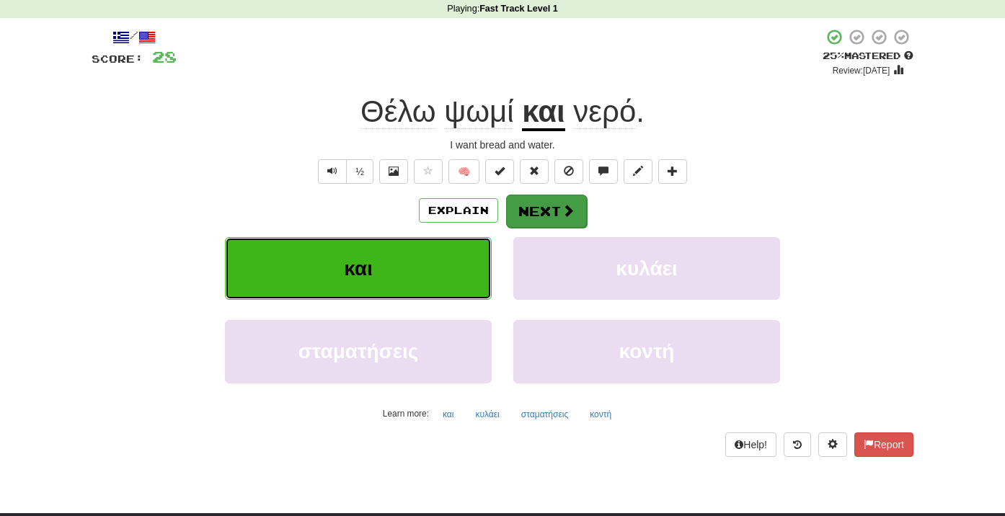 The image size is (1005, 516). Describe the element at coordinates (672, 172) in the screenshot. I see `button: Add to collection (alt+a)` at that location.